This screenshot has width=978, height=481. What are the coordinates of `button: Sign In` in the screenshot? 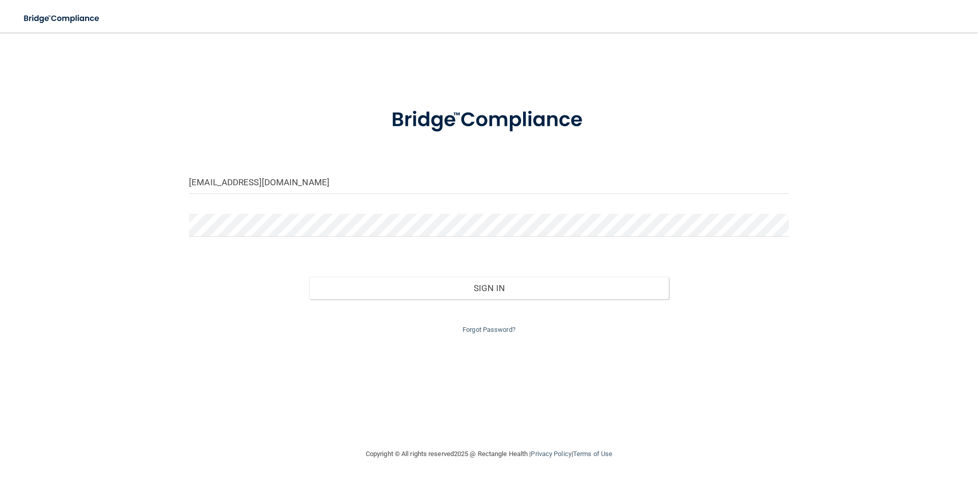 It's located at (489, 288).